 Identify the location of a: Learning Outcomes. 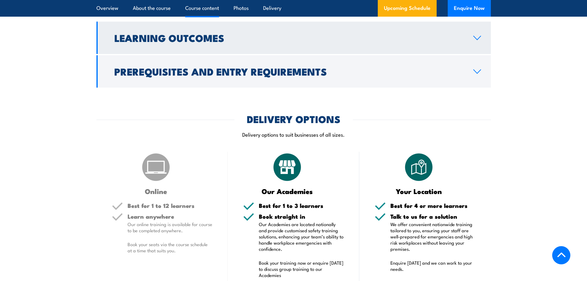
(294, 38).